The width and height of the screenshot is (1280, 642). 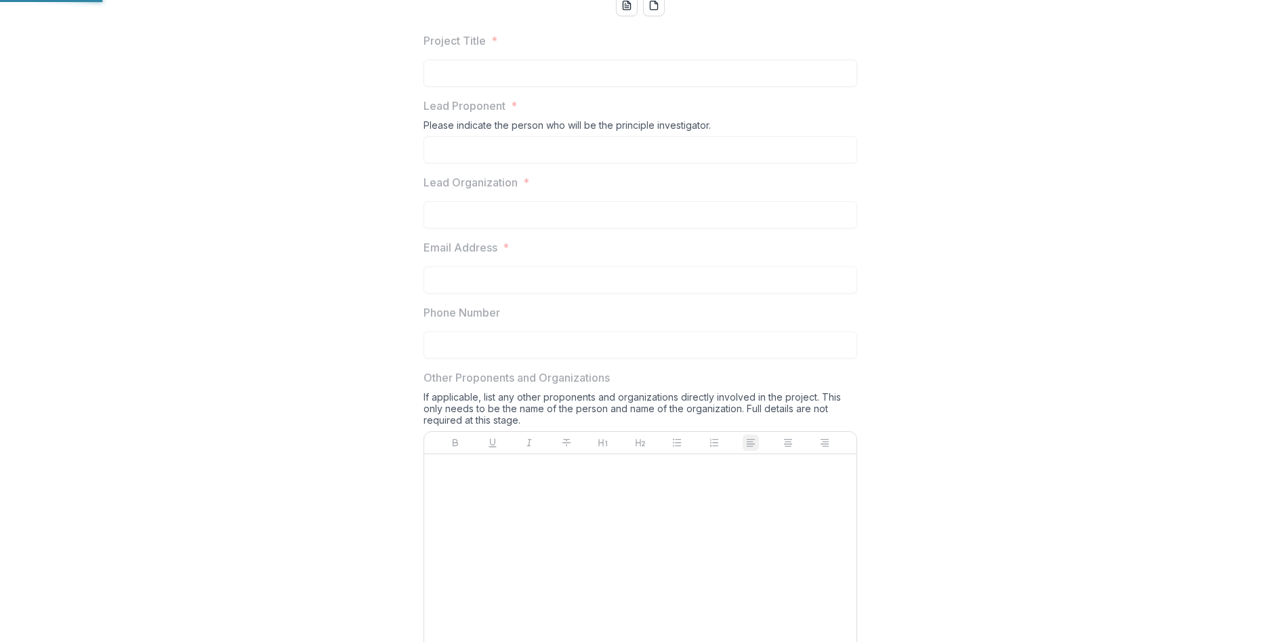 I want to click on button: Italicize, so click(x=529, y=442).